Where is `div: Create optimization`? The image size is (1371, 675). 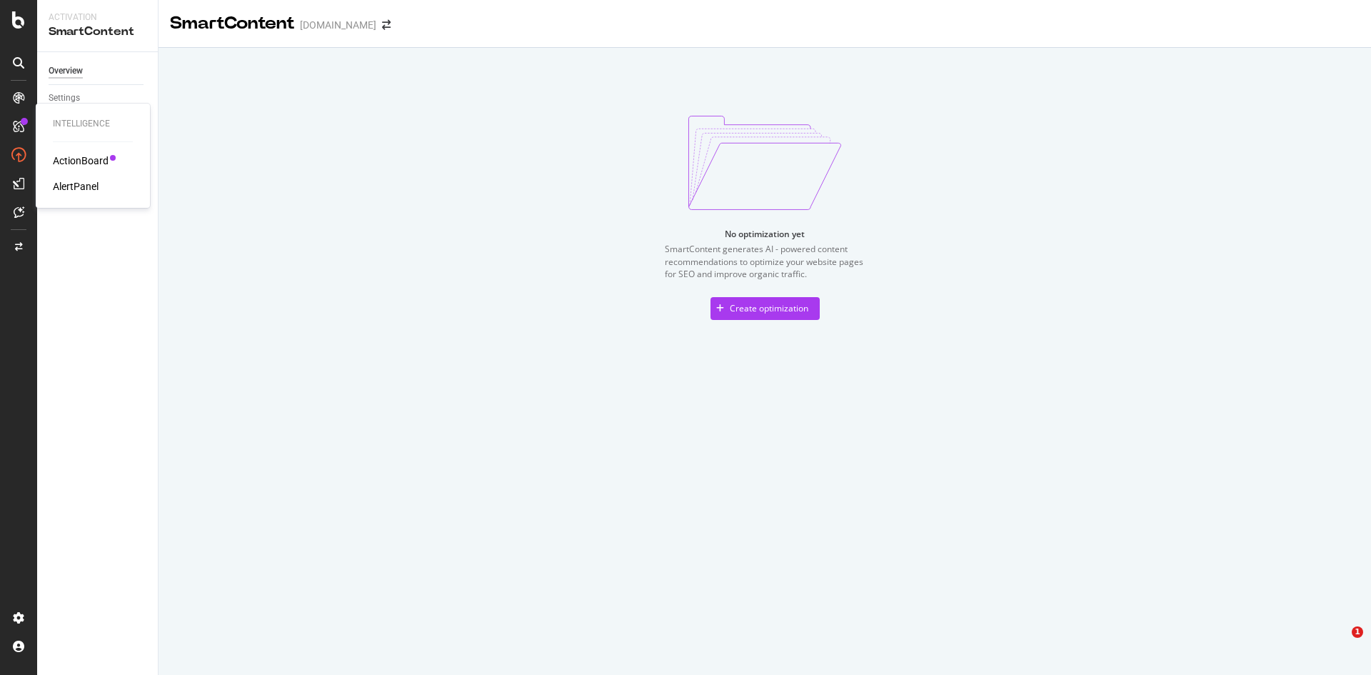
div: Create optimization is located at coordinates (769, 308).